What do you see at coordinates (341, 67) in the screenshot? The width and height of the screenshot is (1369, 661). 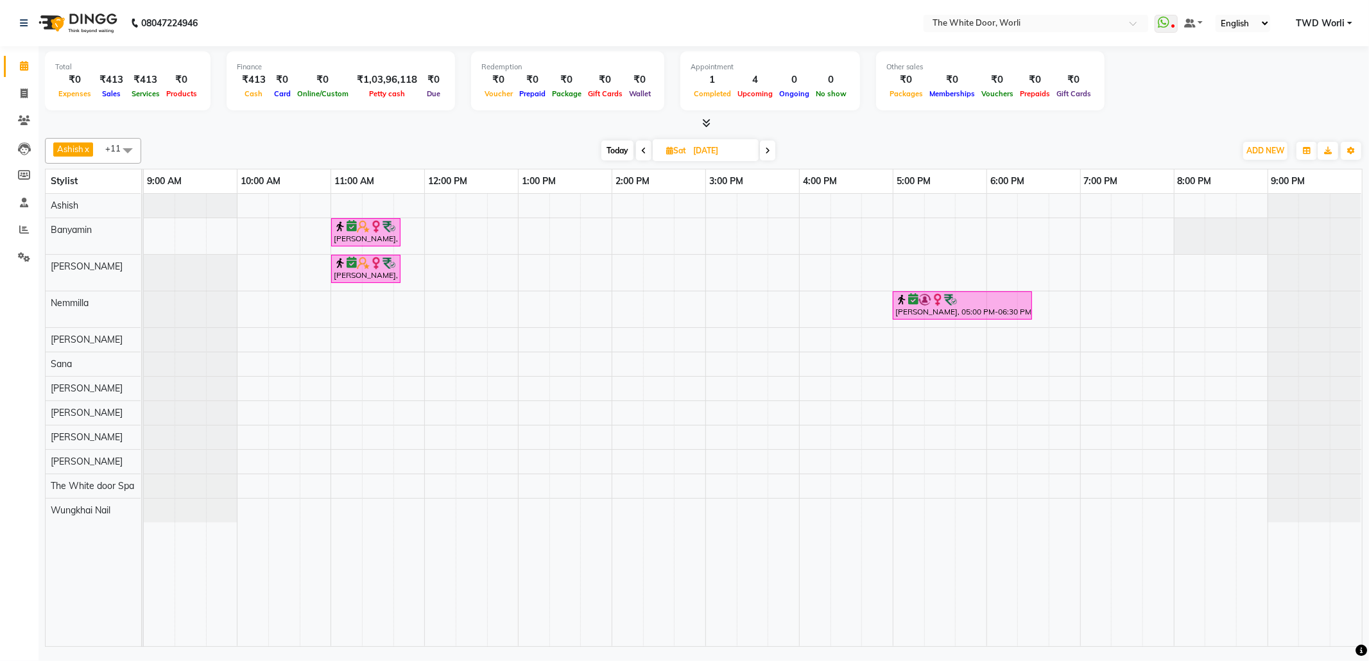 I see `div: Finance` at bounding box center [341, 67].